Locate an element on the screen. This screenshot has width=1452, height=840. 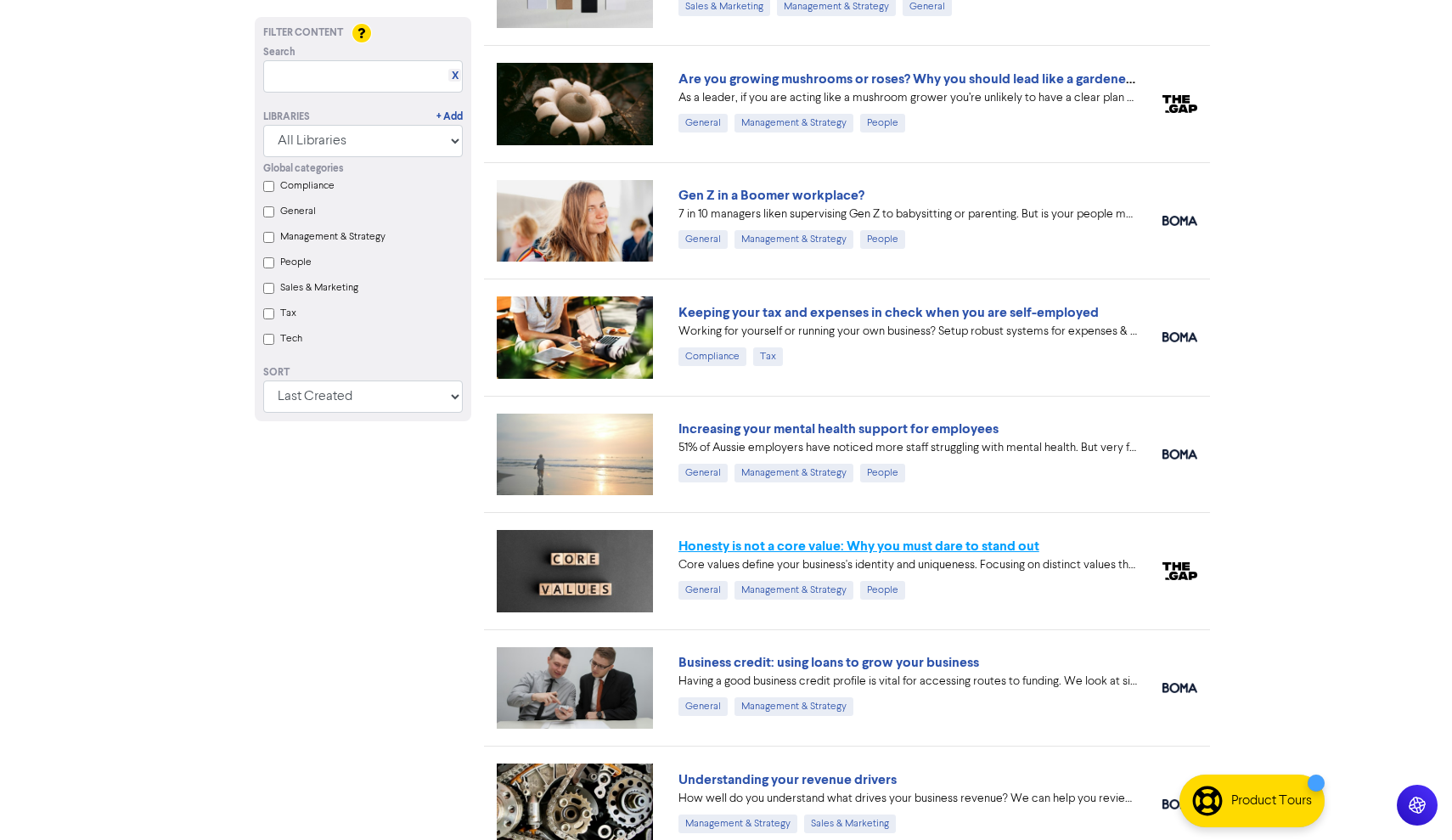
label: Tax is located at coordinates (288, 313).